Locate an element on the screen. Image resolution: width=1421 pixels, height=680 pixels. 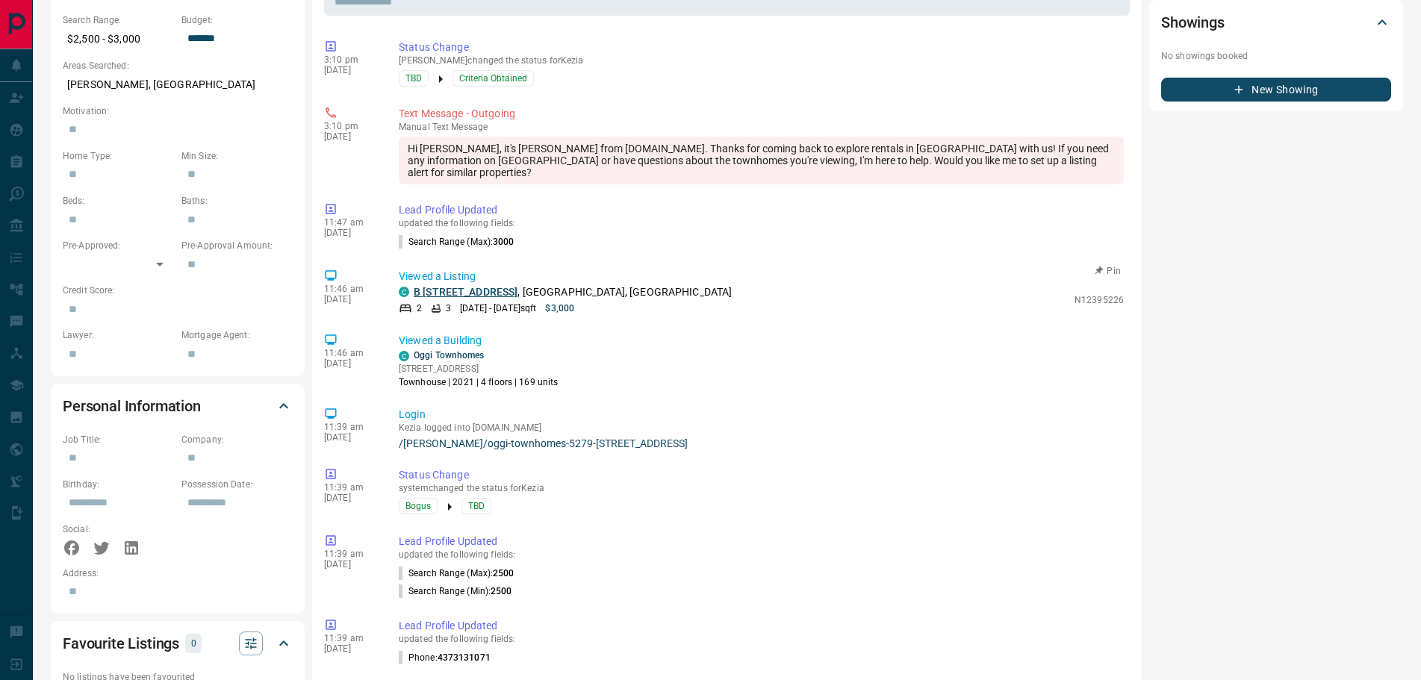
p: Townhouse | 2021 | 4 floors | 169 units is located at coordinates (478, 382).